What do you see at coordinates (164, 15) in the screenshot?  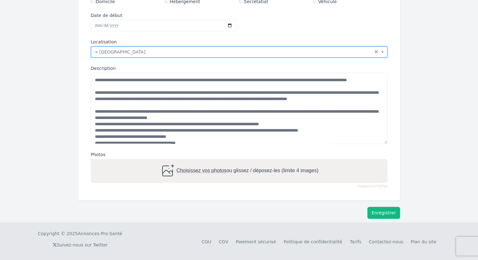 I see `label: Date de début` at bounding box center [164, 15].